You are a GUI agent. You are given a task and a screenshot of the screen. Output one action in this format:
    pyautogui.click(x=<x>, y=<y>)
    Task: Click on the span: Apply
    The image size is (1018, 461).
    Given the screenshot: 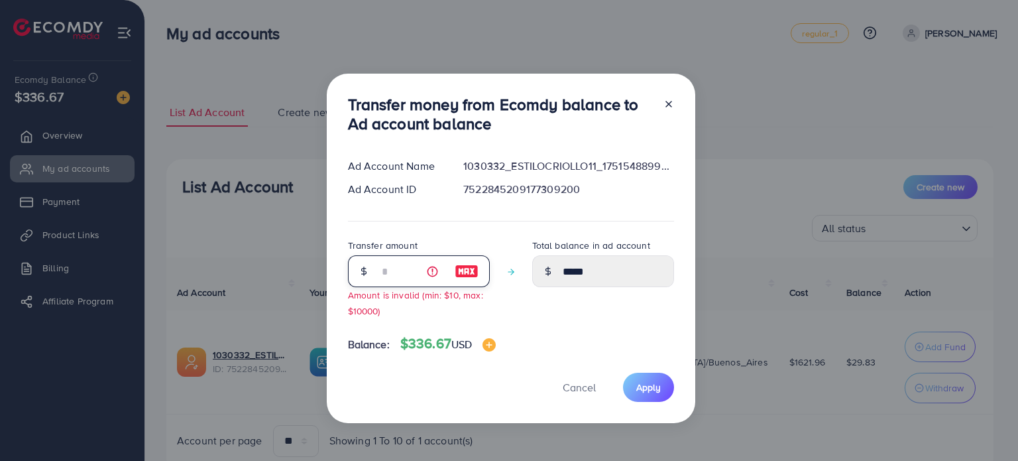 What is the action you would take?
    pyautogui.click(x=648, y=387)
    